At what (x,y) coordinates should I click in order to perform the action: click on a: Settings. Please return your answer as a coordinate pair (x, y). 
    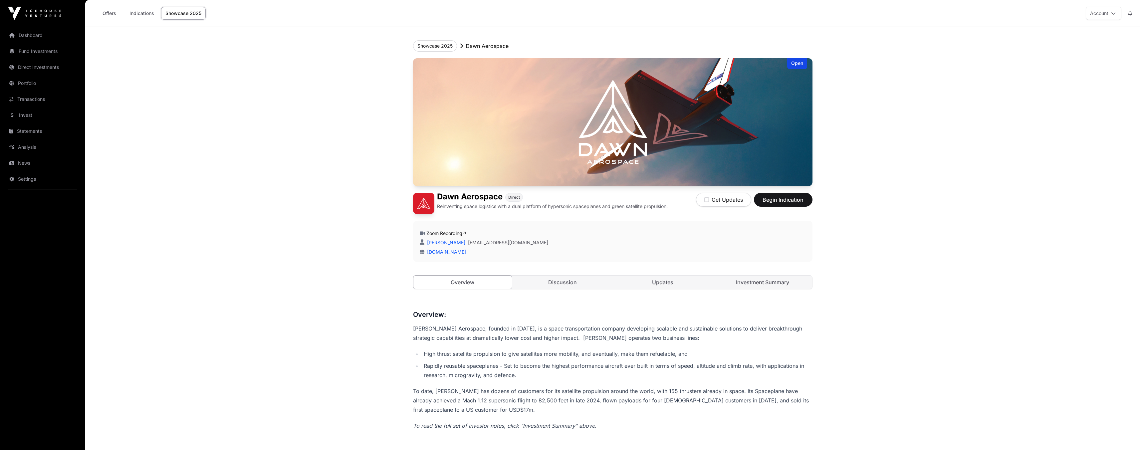
    Looking at the image, I should click on (43, 179).